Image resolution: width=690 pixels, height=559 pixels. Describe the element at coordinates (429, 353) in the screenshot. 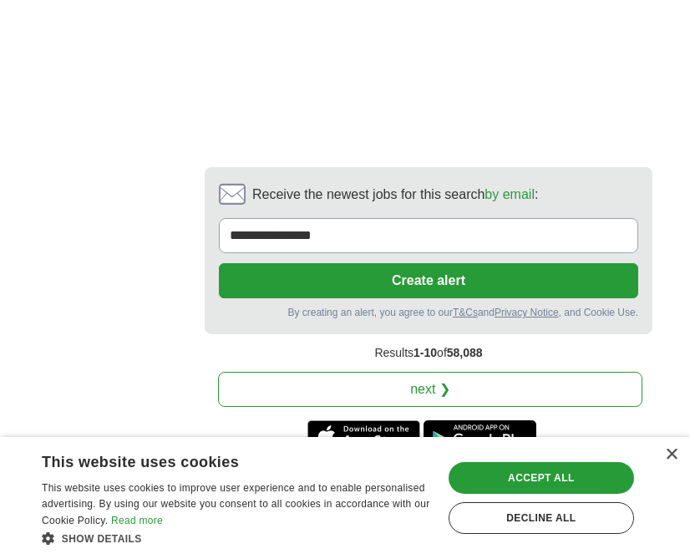

I see `div: Results of` at that location.